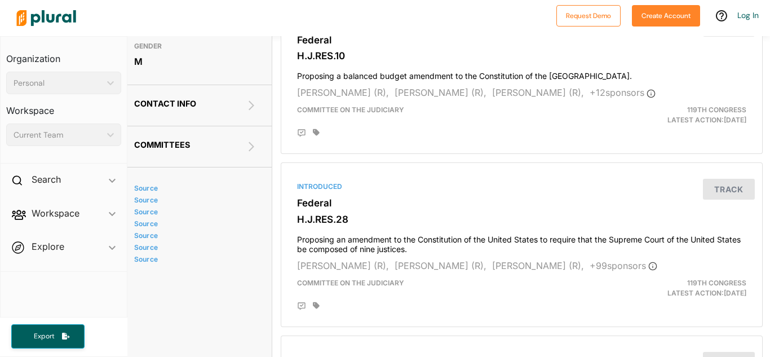 The image size is (770, 357). Describe the element at coordinates (623, 265) in the screenshot. I see `span: + 99 sponsor s` at that location.